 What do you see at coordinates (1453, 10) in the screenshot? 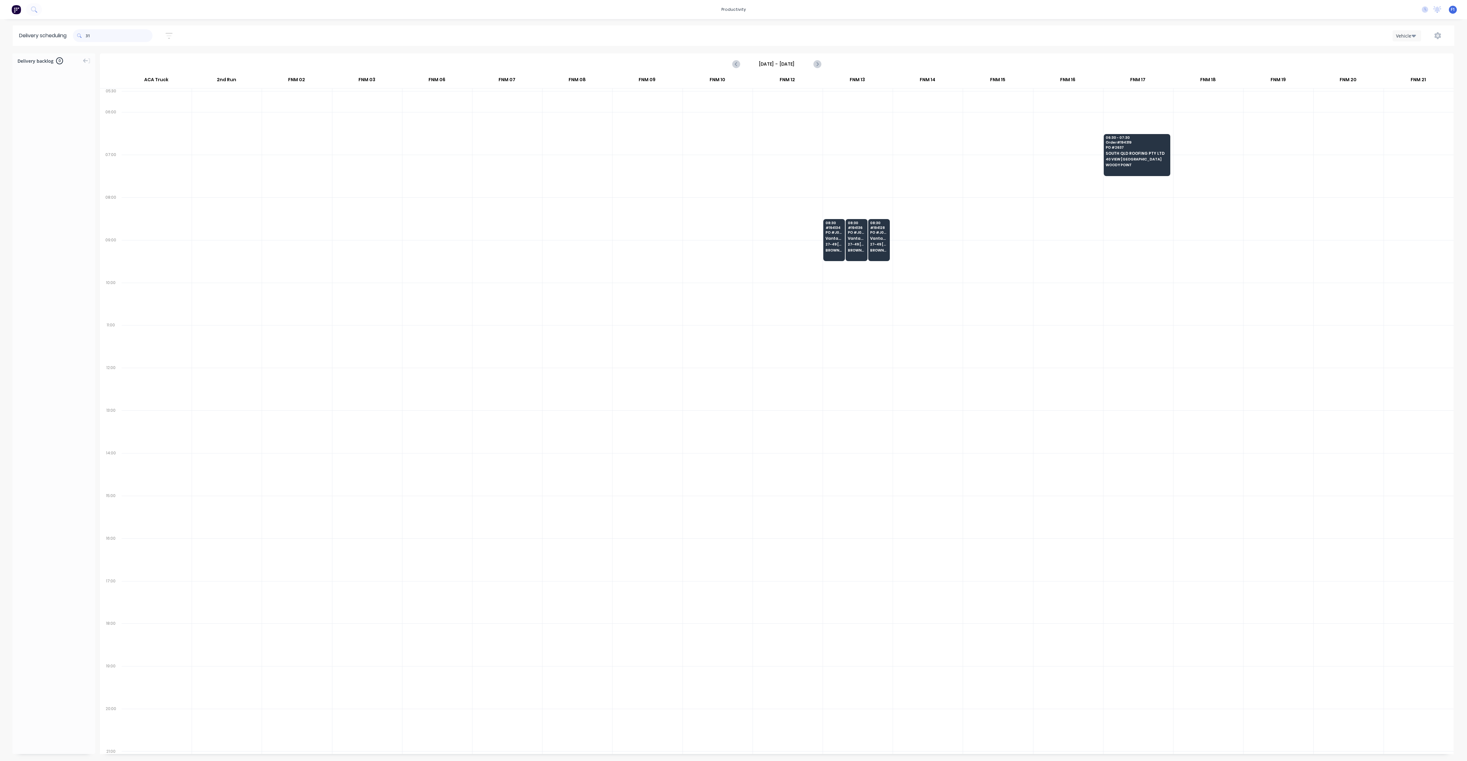
I see `span: F1` at bounding box center [1453, 10].